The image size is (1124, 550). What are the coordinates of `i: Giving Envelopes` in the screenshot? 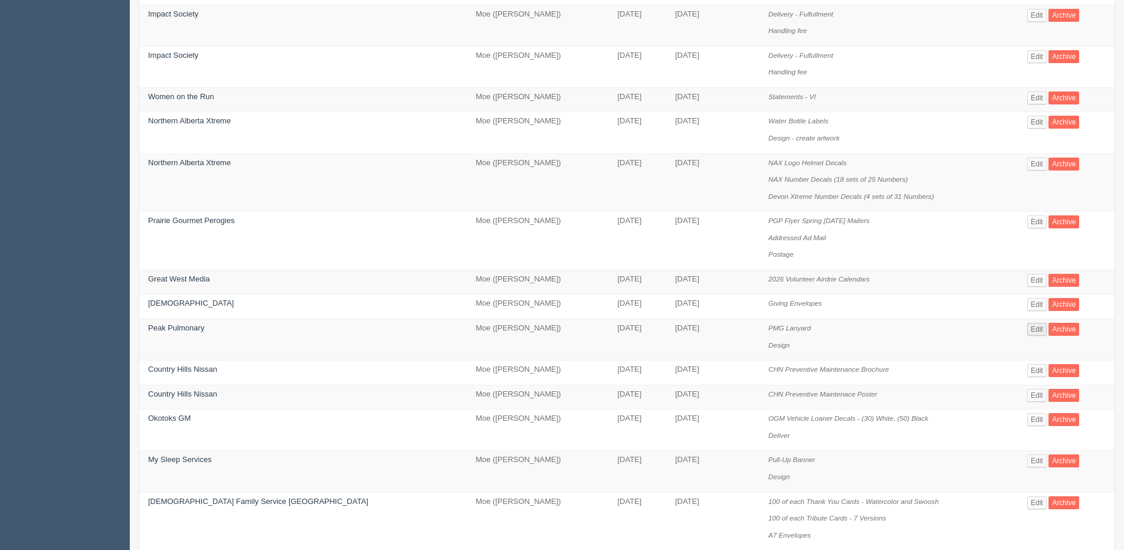 It's located at (795, 303).